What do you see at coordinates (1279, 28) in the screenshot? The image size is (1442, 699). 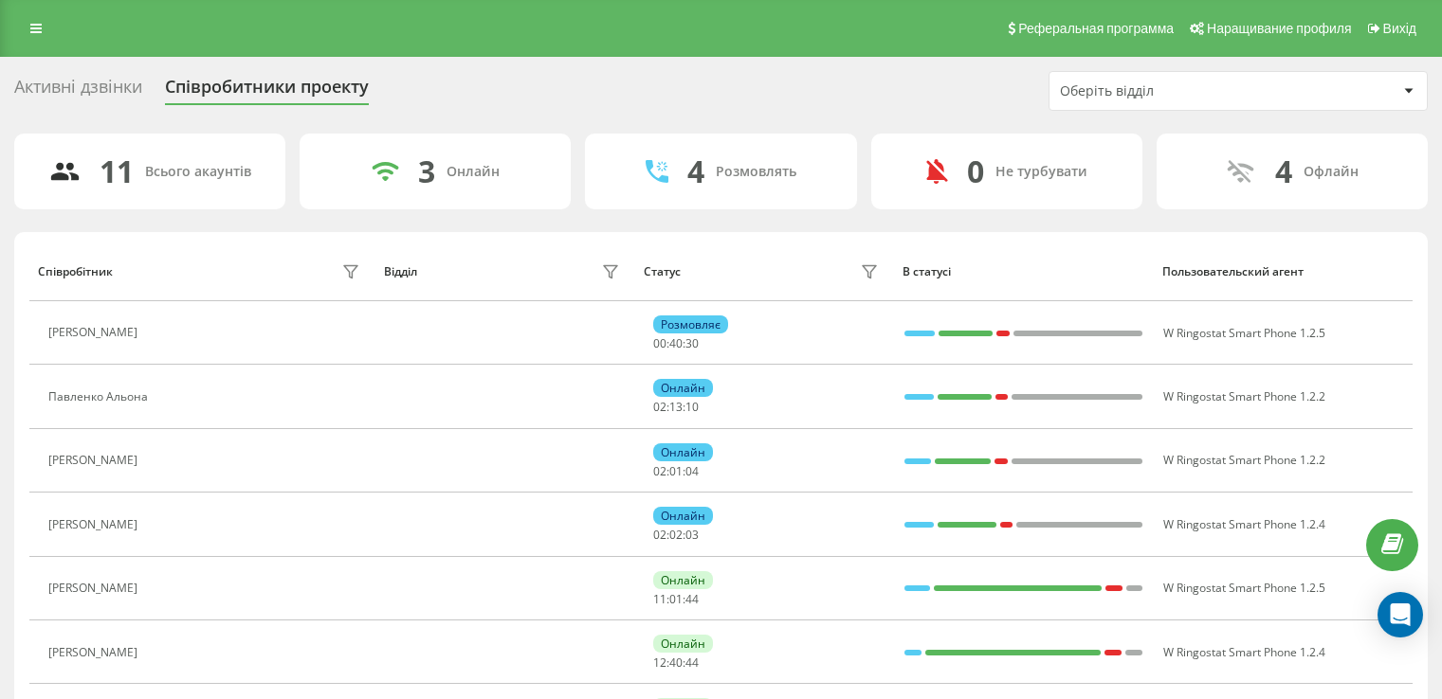 I see `font: Наращивание профиля` at bounding box center [1279, 28].